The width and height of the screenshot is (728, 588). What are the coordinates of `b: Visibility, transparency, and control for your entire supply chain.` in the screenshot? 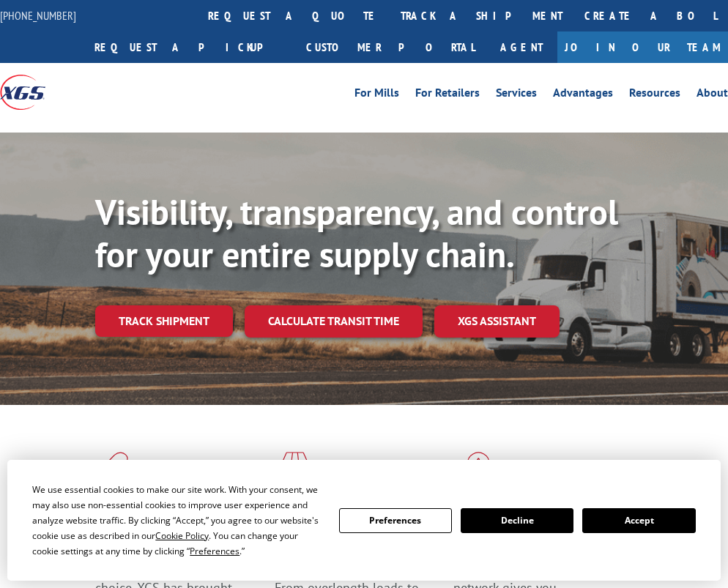 It's located at (357, 233).